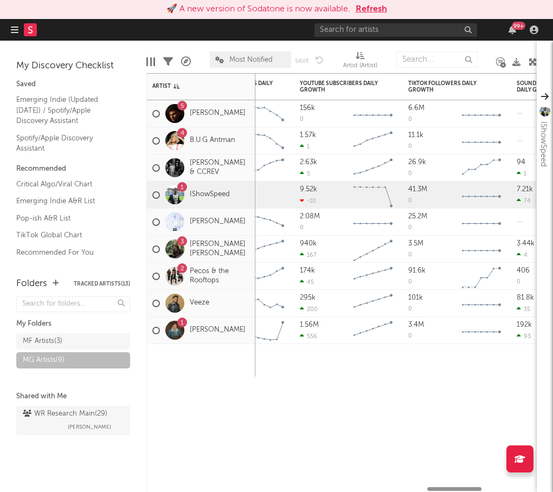  I want to click on a: Veeze, so click(199, 303).